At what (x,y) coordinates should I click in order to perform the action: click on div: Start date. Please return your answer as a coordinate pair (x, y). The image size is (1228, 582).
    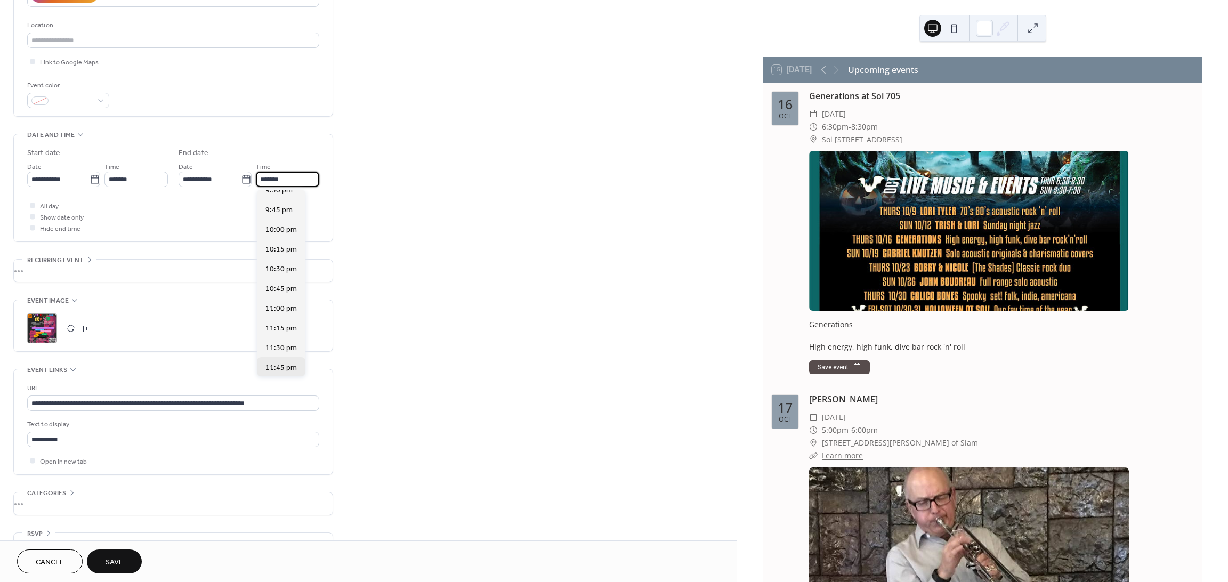
    Looking at the image, I should click on (44, 153).